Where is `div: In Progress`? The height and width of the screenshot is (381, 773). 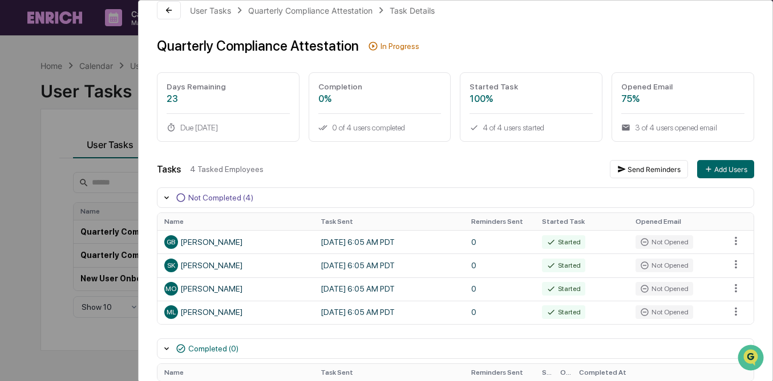 div: In Progress is located at coordinates (400, 46).